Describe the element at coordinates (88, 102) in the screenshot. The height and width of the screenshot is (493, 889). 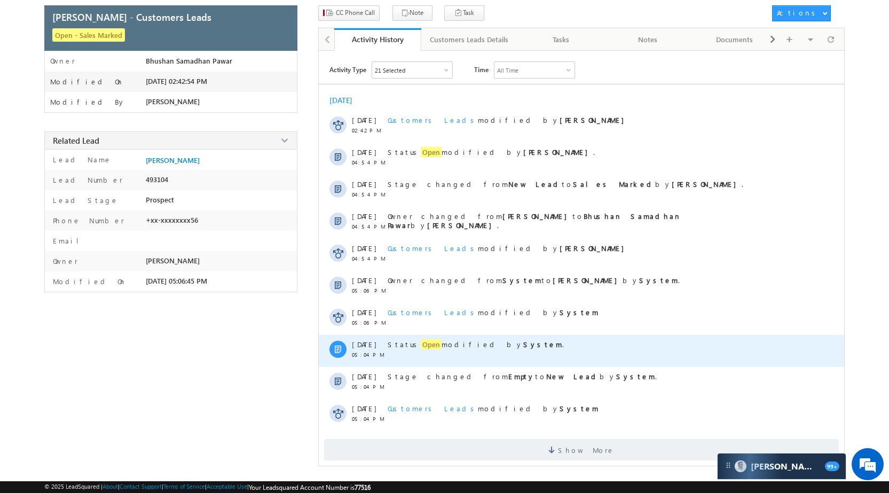
I see `label: Modified By` at that location.